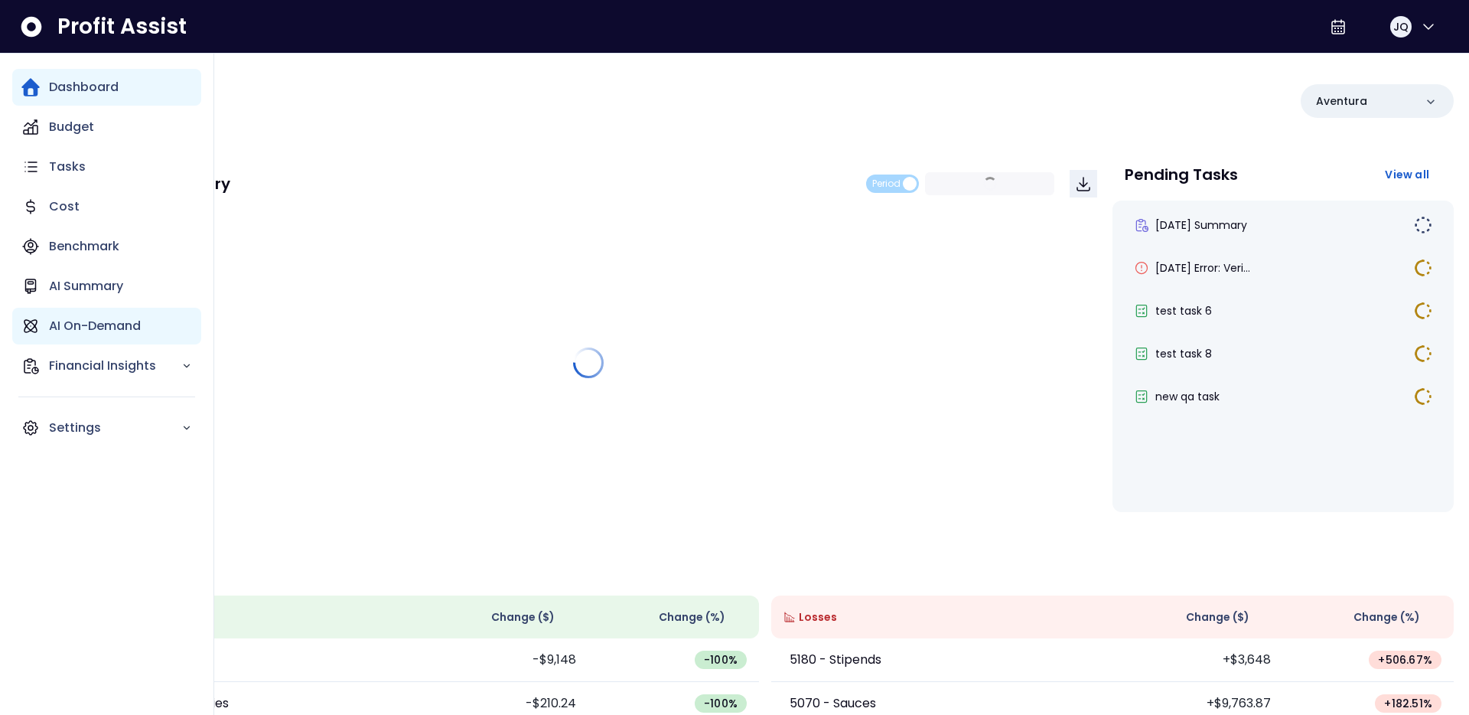  Describe the element at coordinates (1423, 225) in the screenshot. I see `img: Not yet Started` at that location.